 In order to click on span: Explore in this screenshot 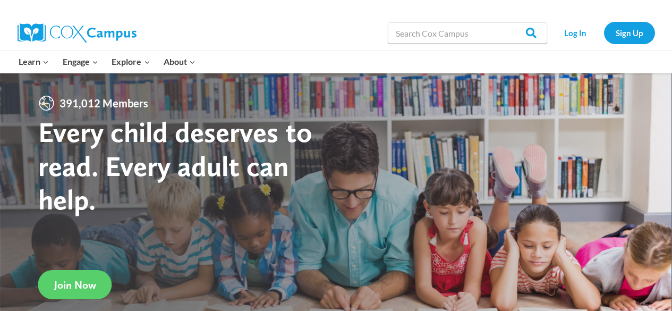, I will do `click(131, 62)`.